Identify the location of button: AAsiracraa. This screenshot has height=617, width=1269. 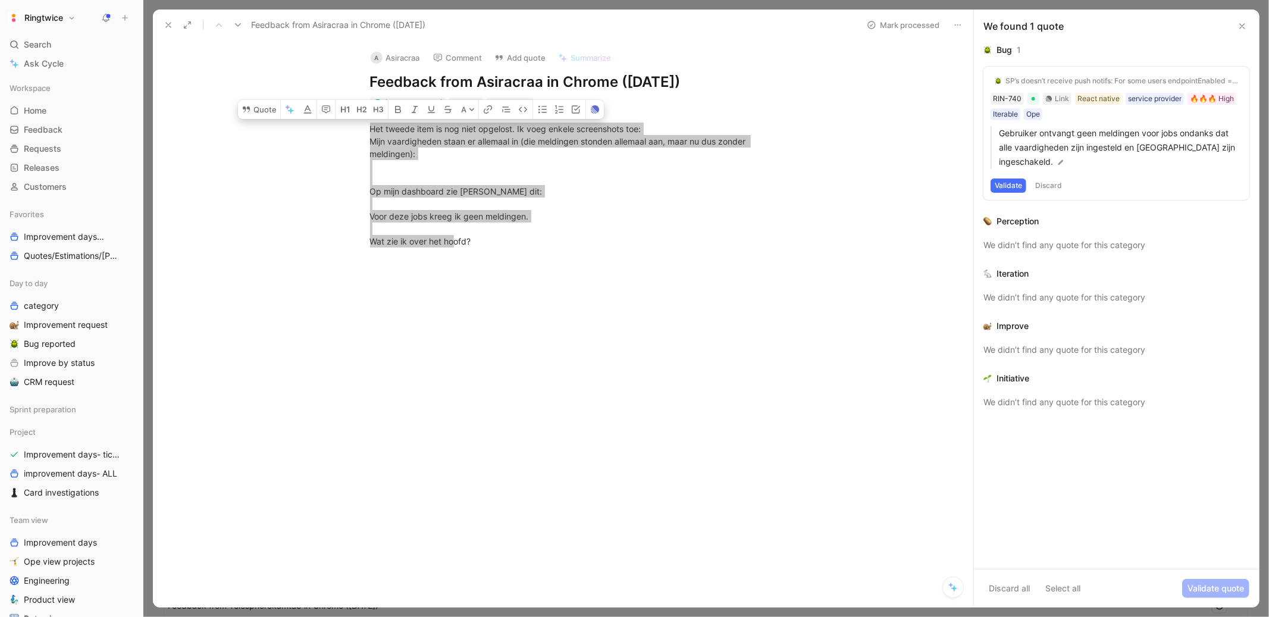
(395, 58).